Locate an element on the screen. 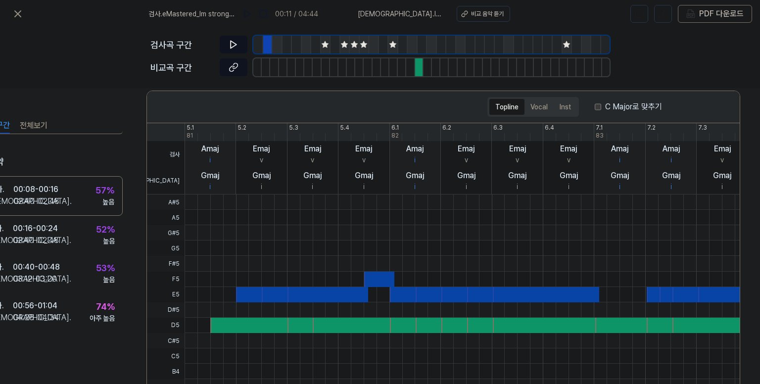  div: 5.1 is located at coordinates (190, 128).